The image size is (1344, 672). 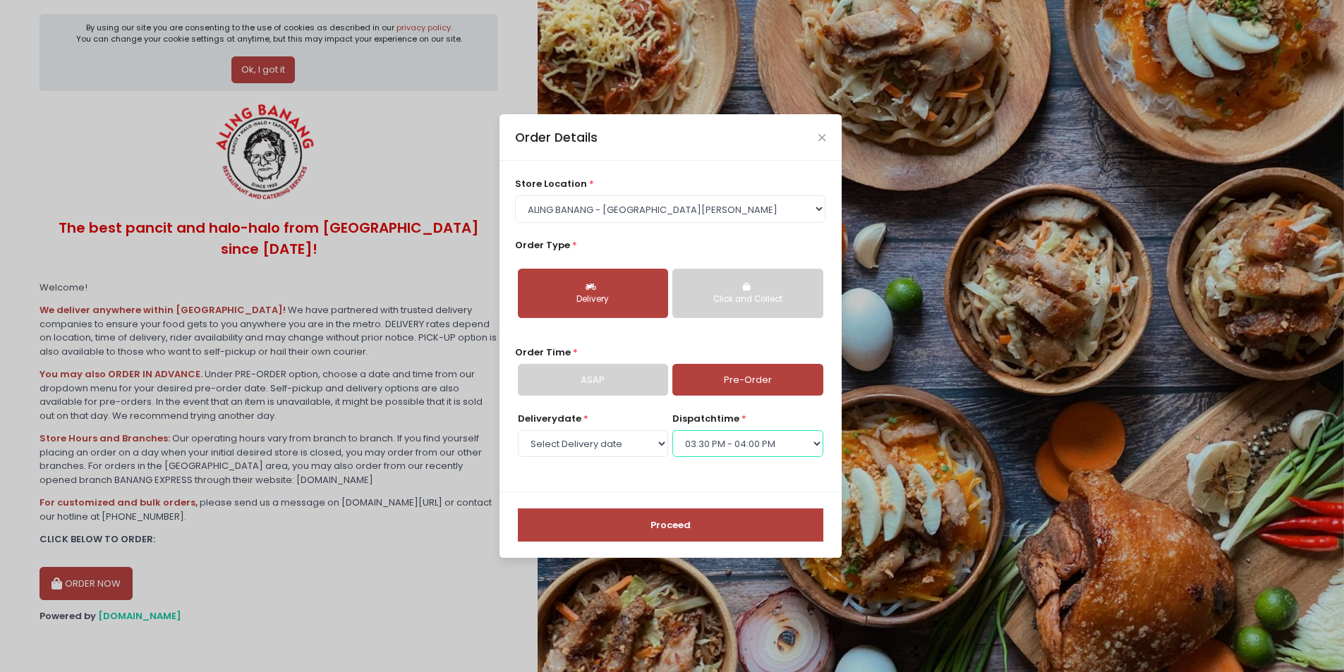 I want to click on button: Click and Collect, so click(x=747, y=294).